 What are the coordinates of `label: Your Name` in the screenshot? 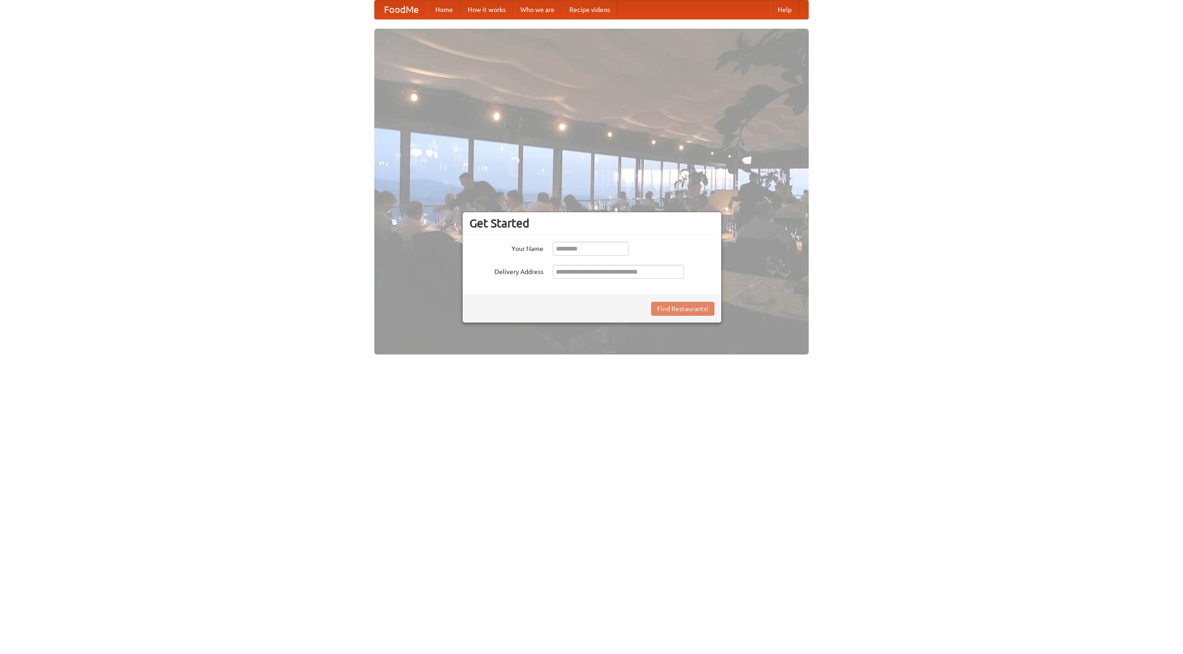 It's located at (506, 247).